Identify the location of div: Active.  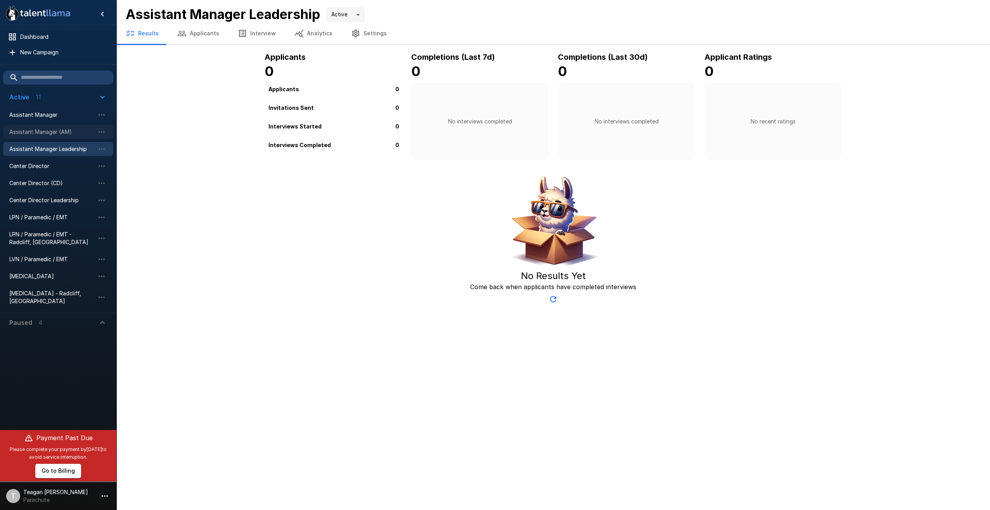
(346, 15).